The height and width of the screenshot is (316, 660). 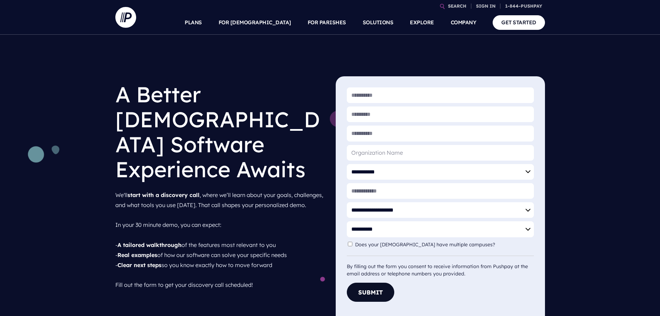 What do you see at coordinates (370, 292) in the screenshot?
I see `button: Submit` at bounding box center [370, 292].